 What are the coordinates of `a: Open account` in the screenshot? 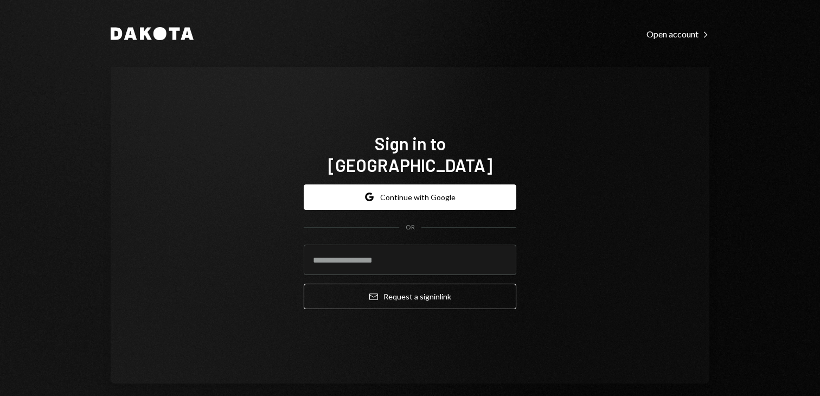 It's located at (678, 34).